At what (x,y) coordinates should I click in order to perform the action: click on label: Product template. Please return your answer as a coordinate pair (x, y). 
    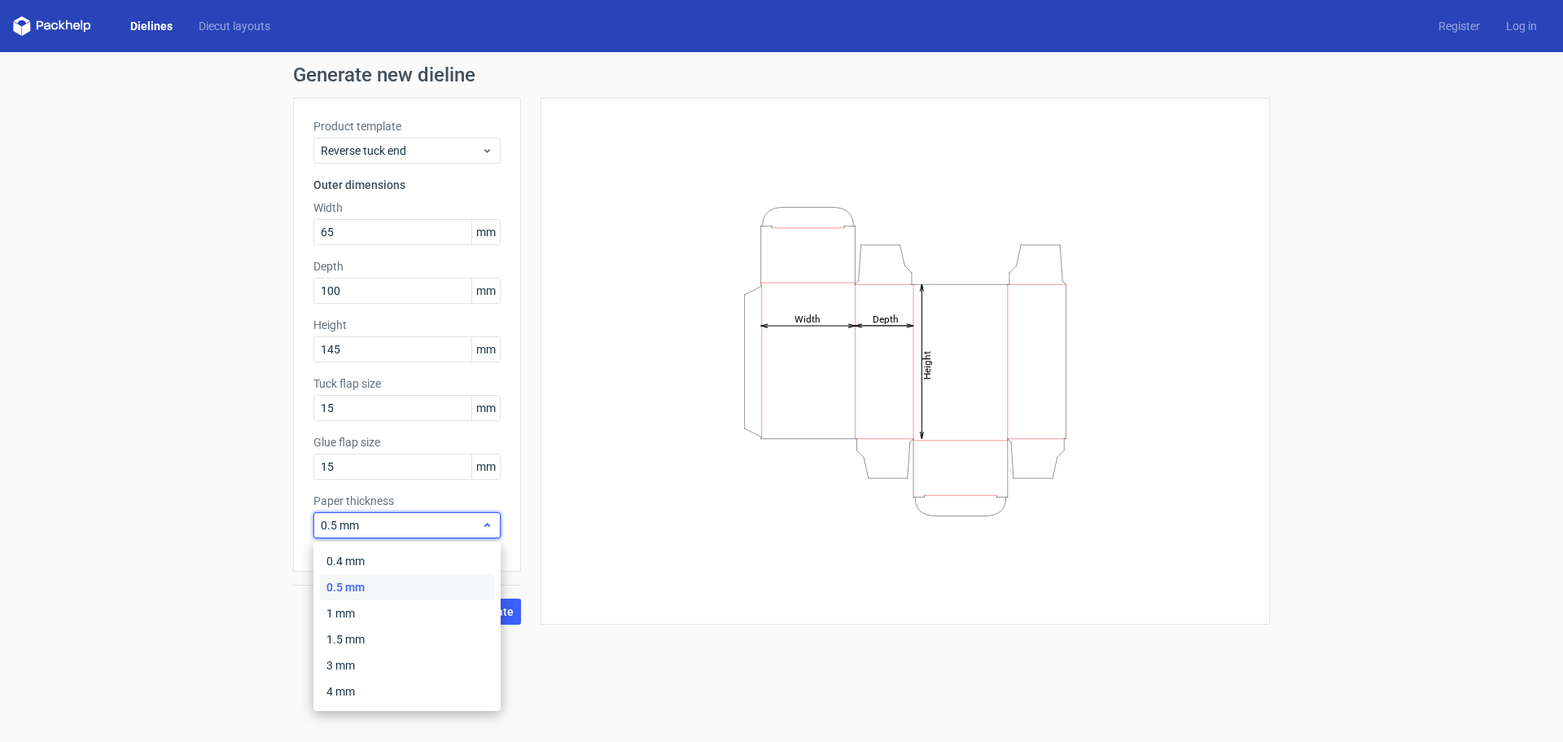
    Looking at the image, I should click on (407, 126).